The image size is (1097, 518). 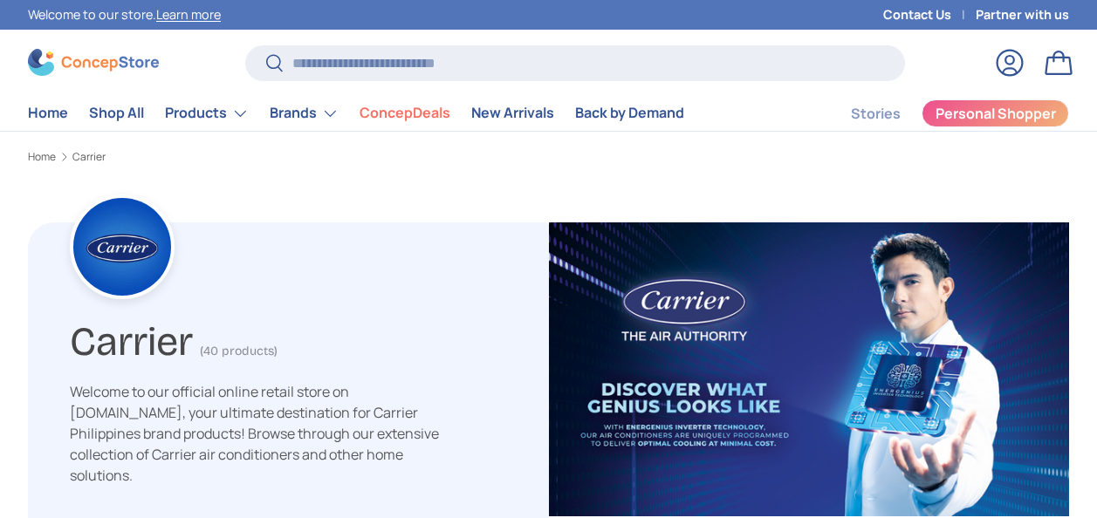 I want to click on a: ConcepDeals, so click(x=405, y=113).